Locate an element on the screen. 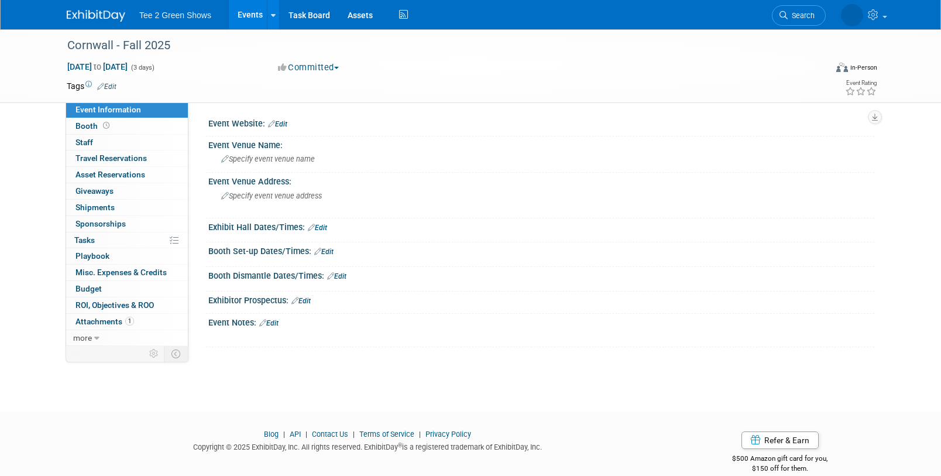 The image size is (941, 476). a: Refer & Earn is located at coordinates (780, 440).